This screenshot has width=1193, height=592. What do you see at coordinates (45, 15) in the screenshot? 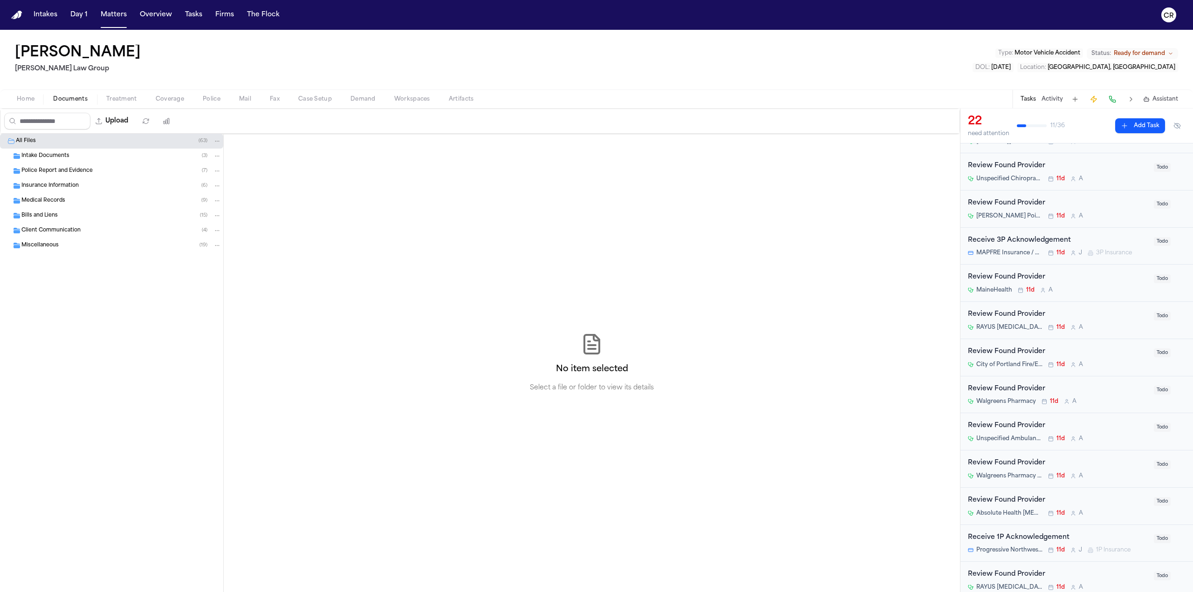
I see `button: Intakes` at bounding box center [45, 15].